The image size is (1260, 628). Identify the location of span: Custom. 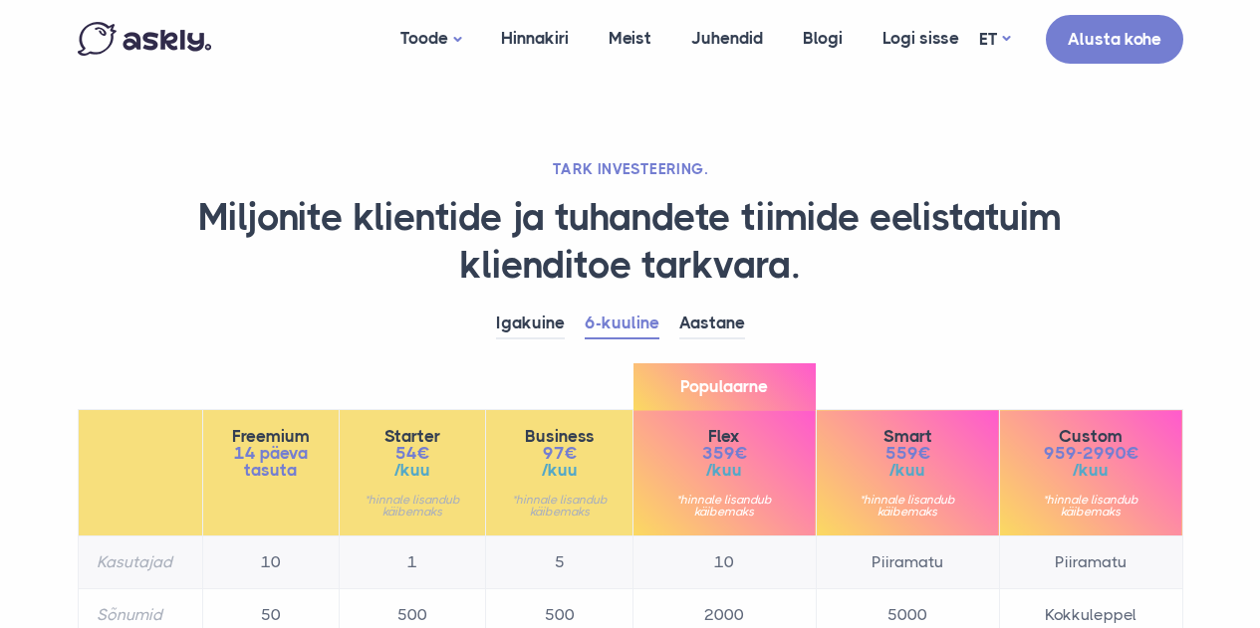
(1090, 436).